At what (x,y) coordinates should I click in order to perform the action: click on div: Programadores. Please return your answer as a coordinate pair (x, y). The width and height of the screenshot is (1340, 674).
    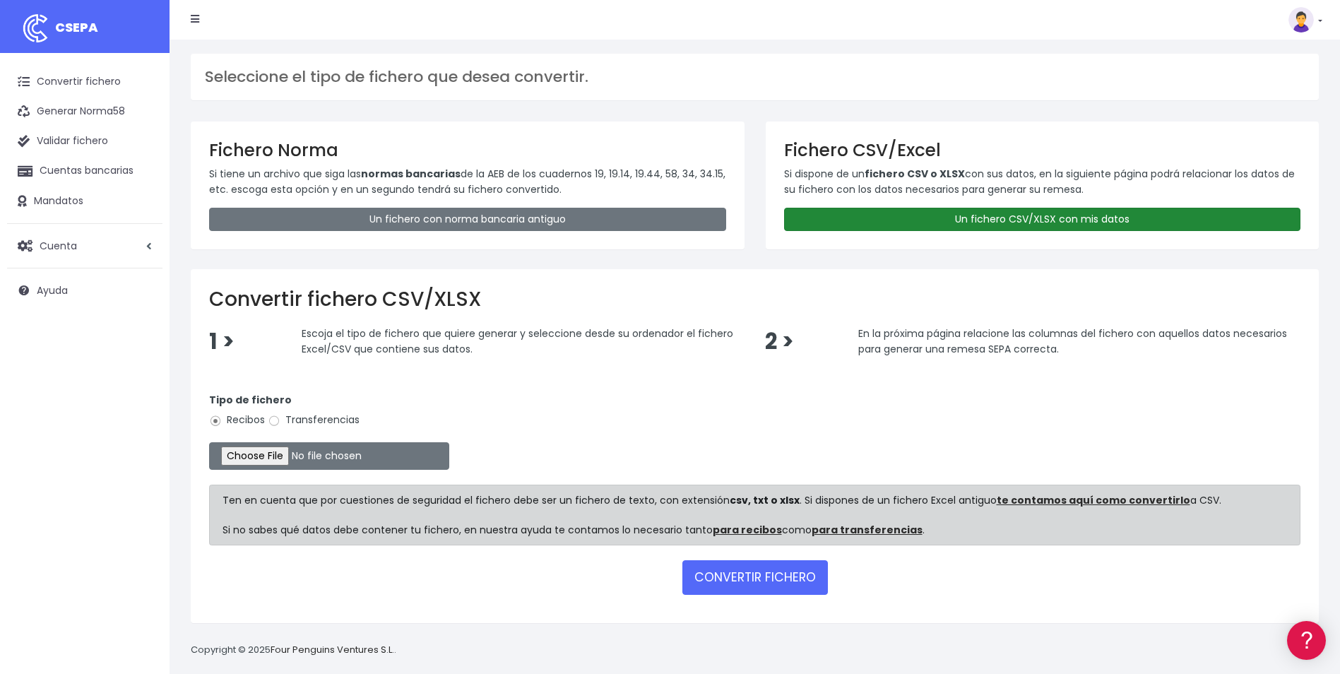
    Looking at the image, I should click on (141, 345).